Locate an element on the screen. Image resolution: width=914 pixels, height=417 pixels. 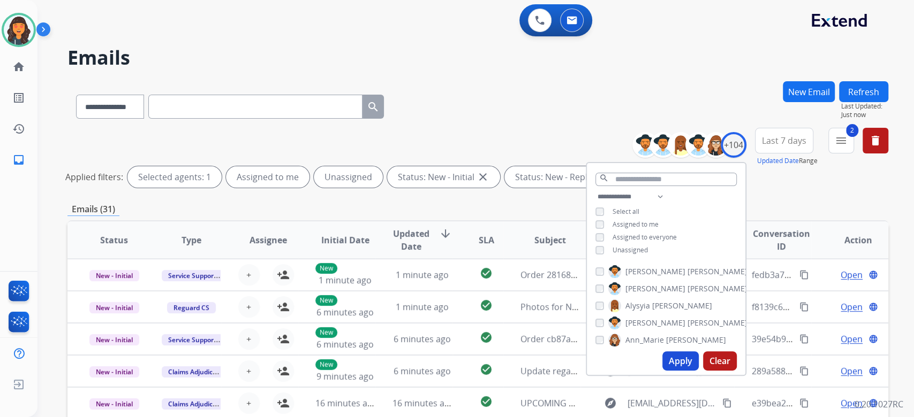
p: 0.20.1027RC is located at coordinates (878, 405).